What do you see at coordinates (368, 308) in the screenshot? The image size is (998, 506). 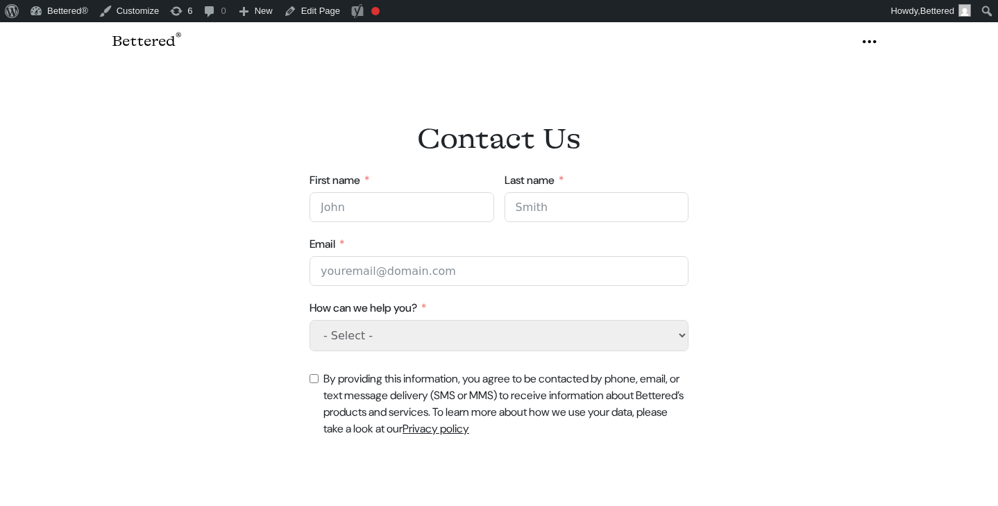 I see `label: How can we help you?` at bounding box center [368, 308].